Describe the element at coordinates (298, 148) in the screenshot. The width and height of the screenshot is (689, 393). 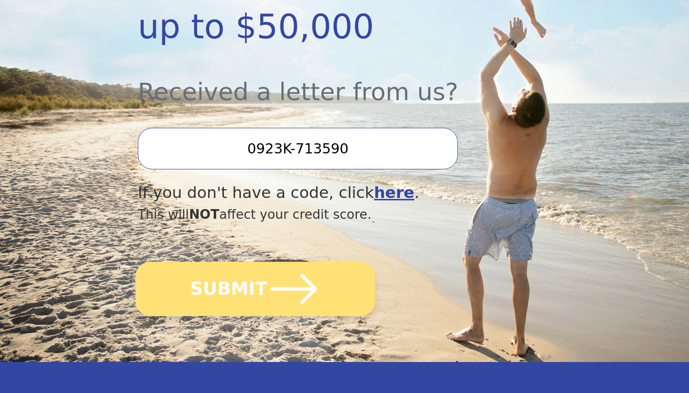
I see `input: Enter your Offer Code:` at that location.